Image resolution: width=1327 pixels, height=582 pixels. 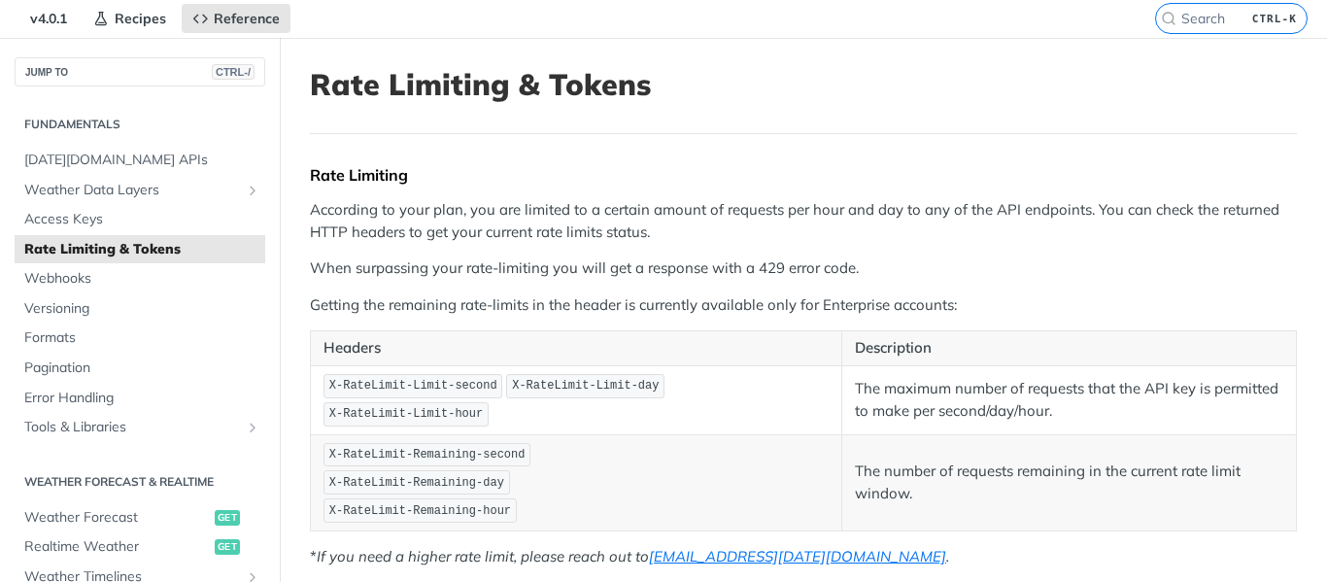 I want to click on span: Reference, so click(x=247, y=18).